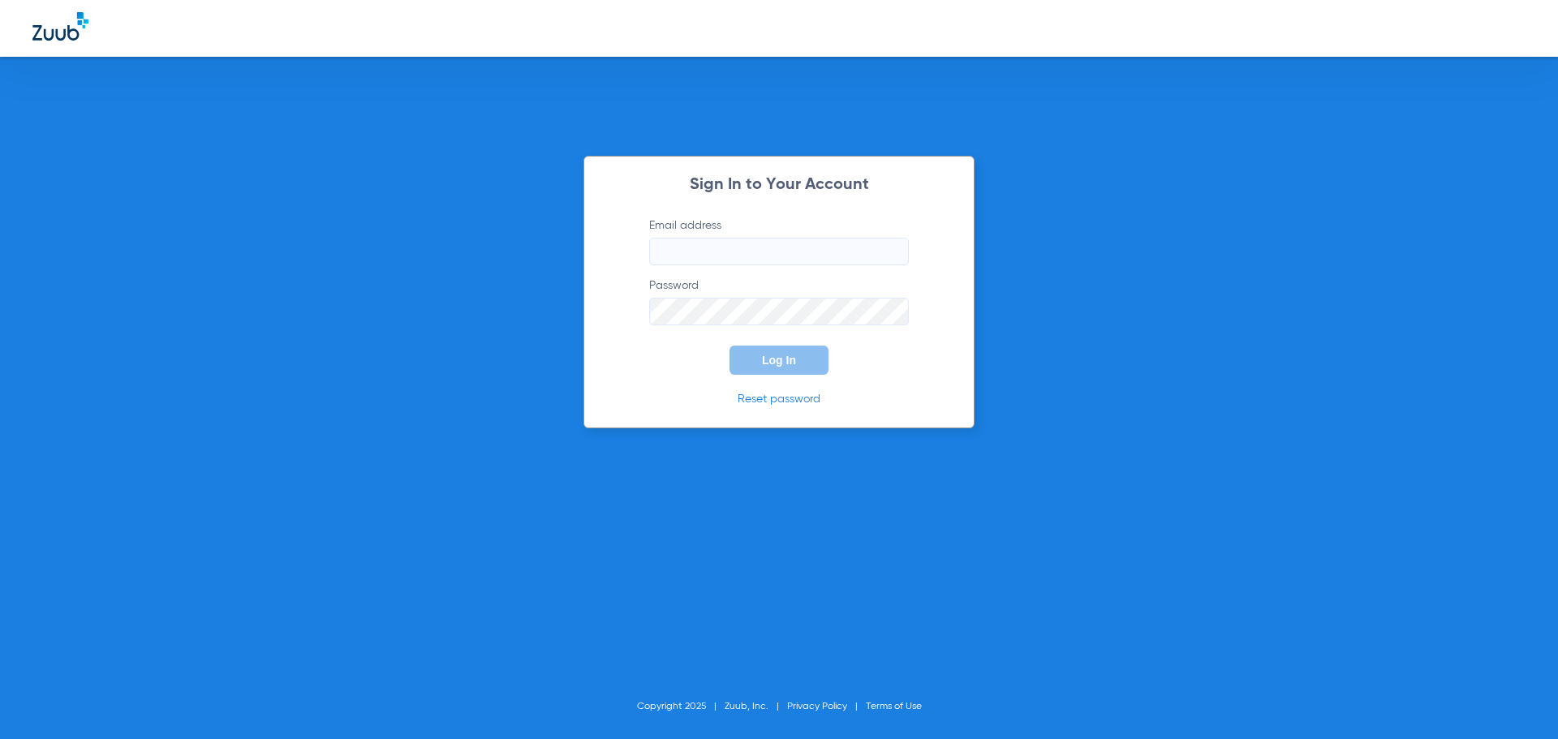  I want to click on a: Privacy Policy, so click(817, 707).